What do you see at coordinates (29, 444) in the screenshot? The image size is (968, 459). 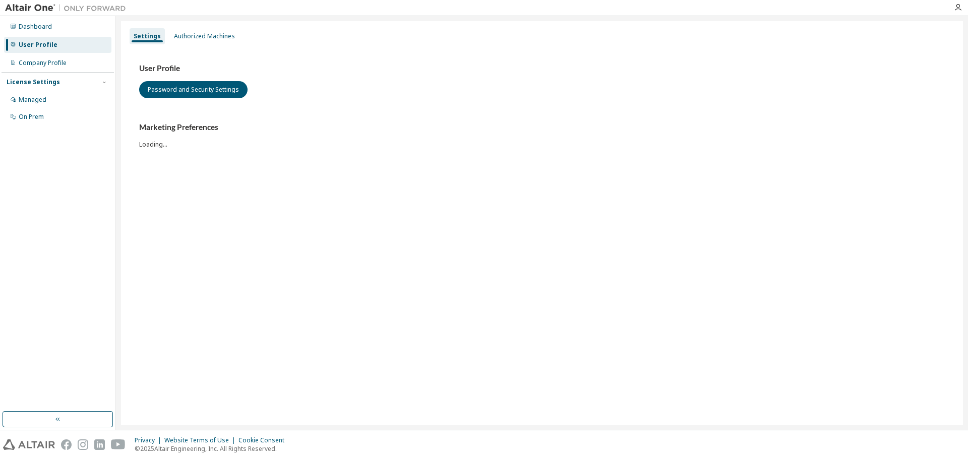 I see `img: altair_logo.svg` at bounding box center [29, 444].